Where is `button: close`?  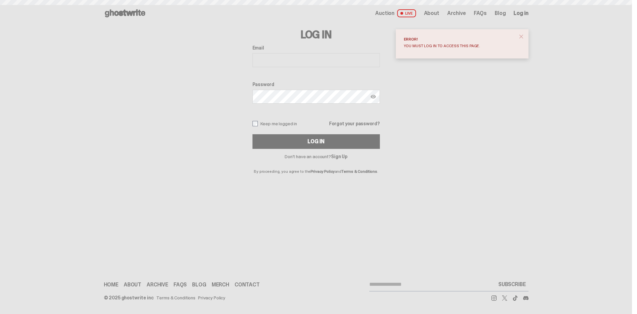 button: close is located at coordinates (521, 37).